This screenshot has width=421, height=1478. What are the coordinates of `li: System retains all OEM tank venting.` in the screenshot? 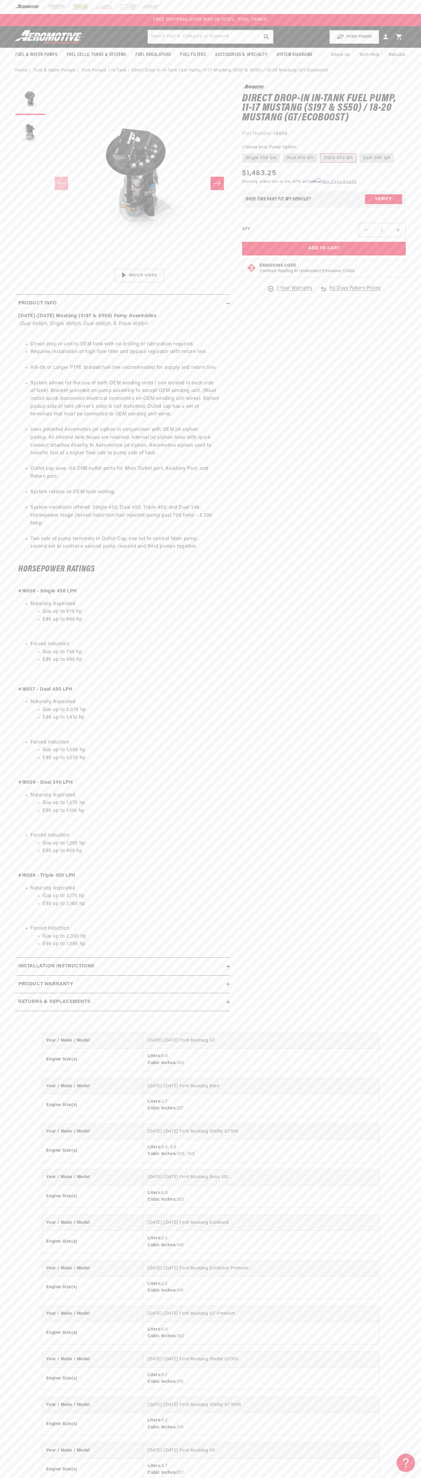 It's located at (129, 496).